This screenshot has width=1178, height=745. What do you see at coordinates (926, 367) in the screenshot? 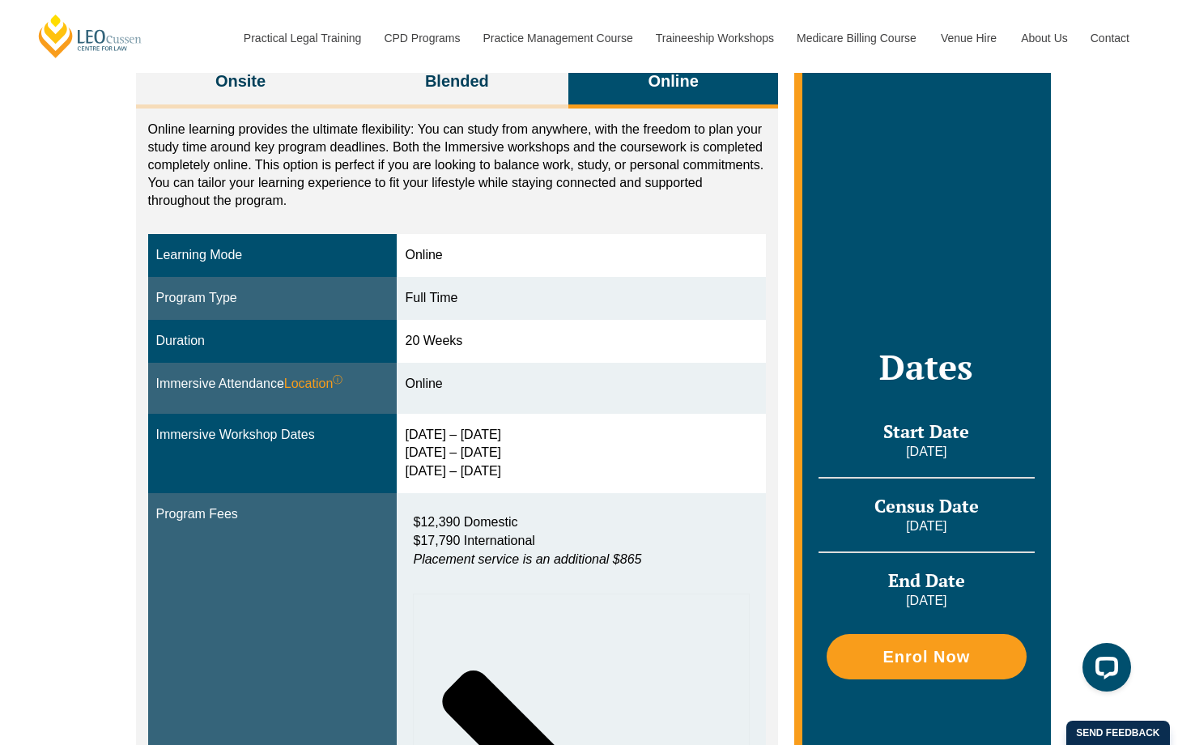
I see `h2: Dates` at bounding box center [926, 367].